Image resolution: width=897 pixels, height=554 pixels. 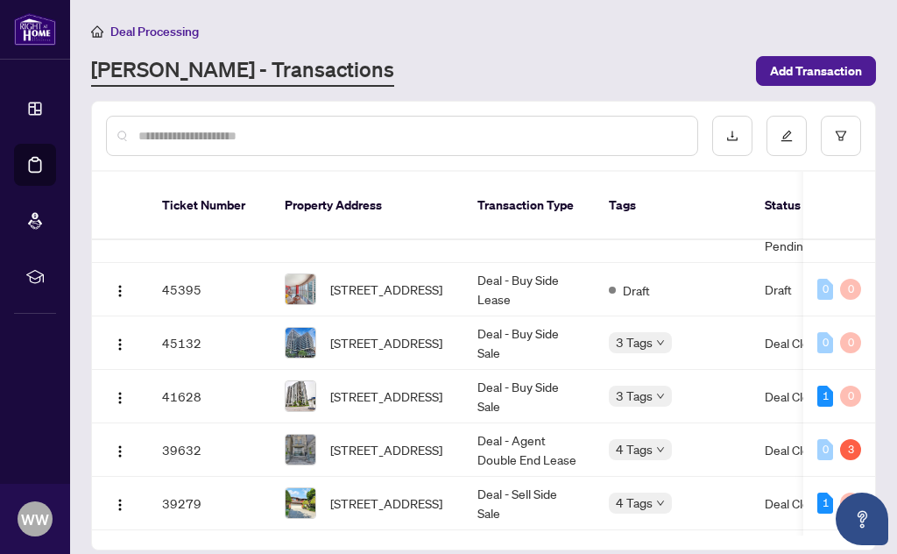 What do you see at coordinates (851, 449) in the screenshot?
I see `div: 3` at bounding box center [851, 449].